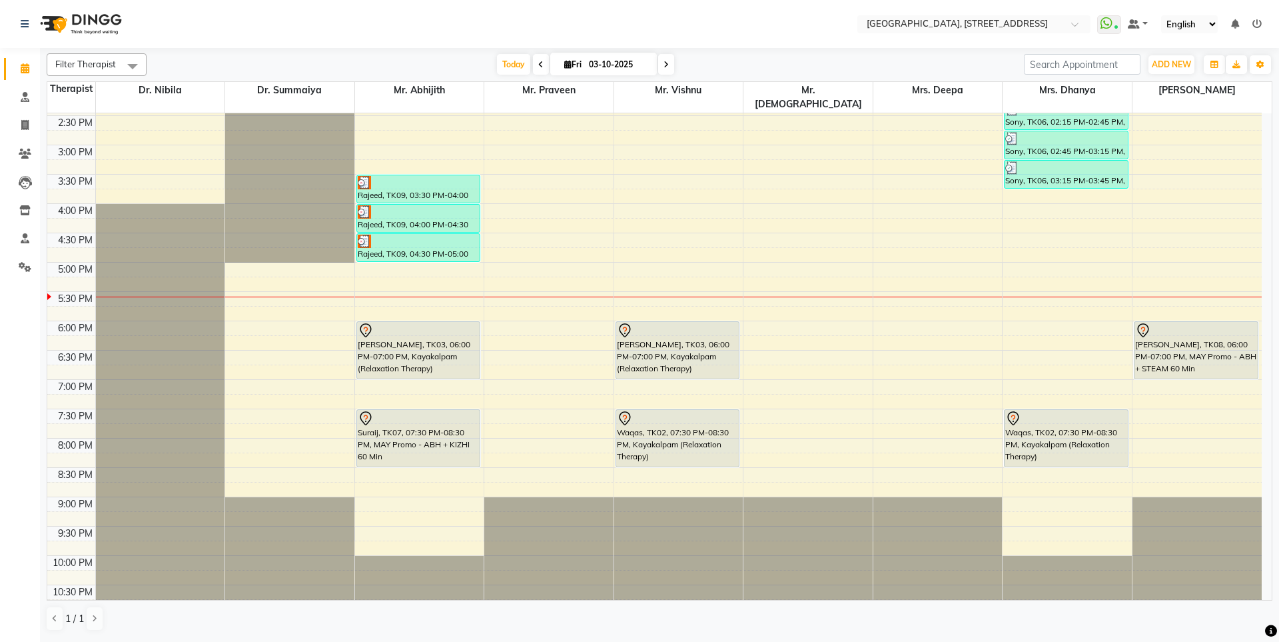 This screenshot has width=1279, height=642. What do you see at coordinates (75, 240) in the screenshot?
I see `div: 4:30 PM` at bounding box center [75, 240].